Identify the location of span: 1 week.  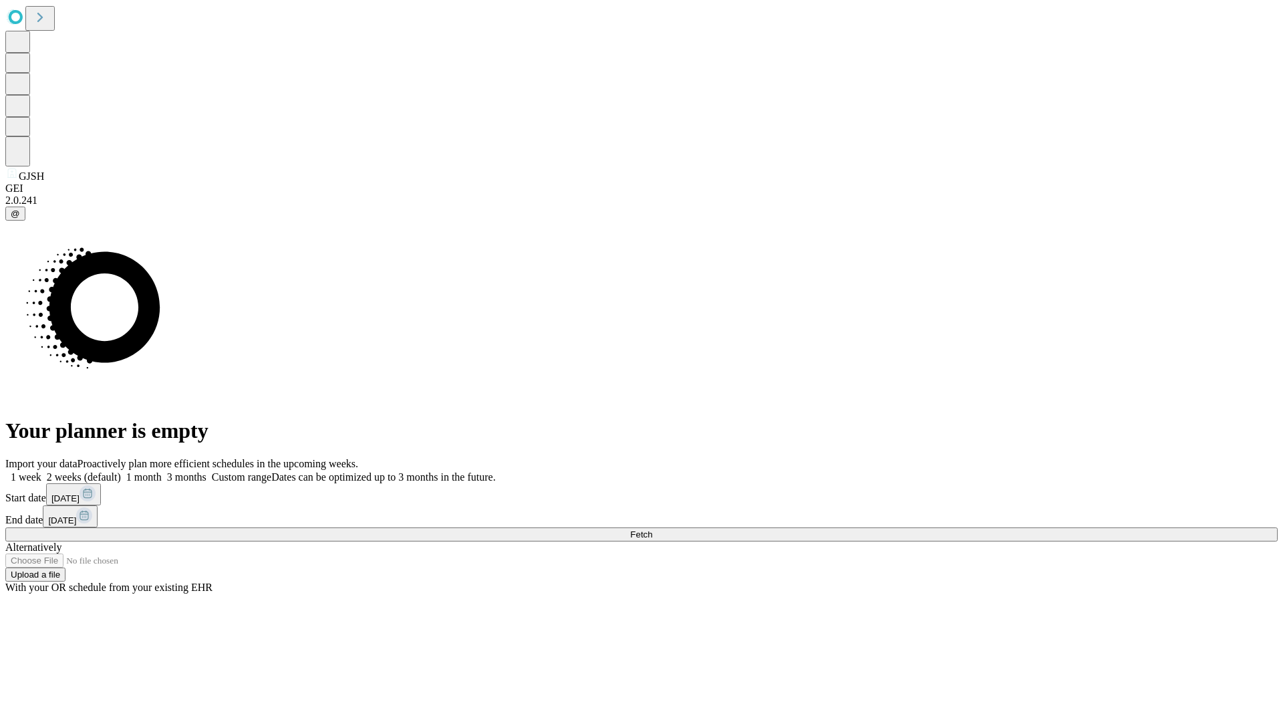
(26, 477).